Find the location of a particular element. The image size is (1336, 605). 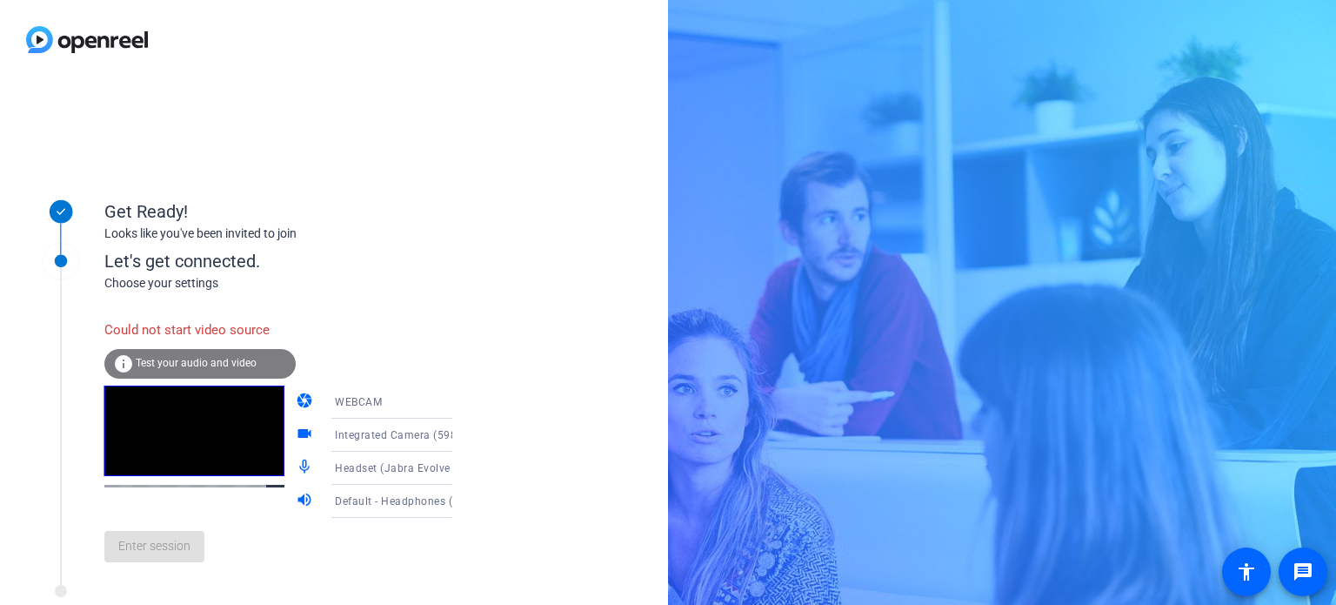

mat-icon: mic_none is located at coordinates (306, 468).